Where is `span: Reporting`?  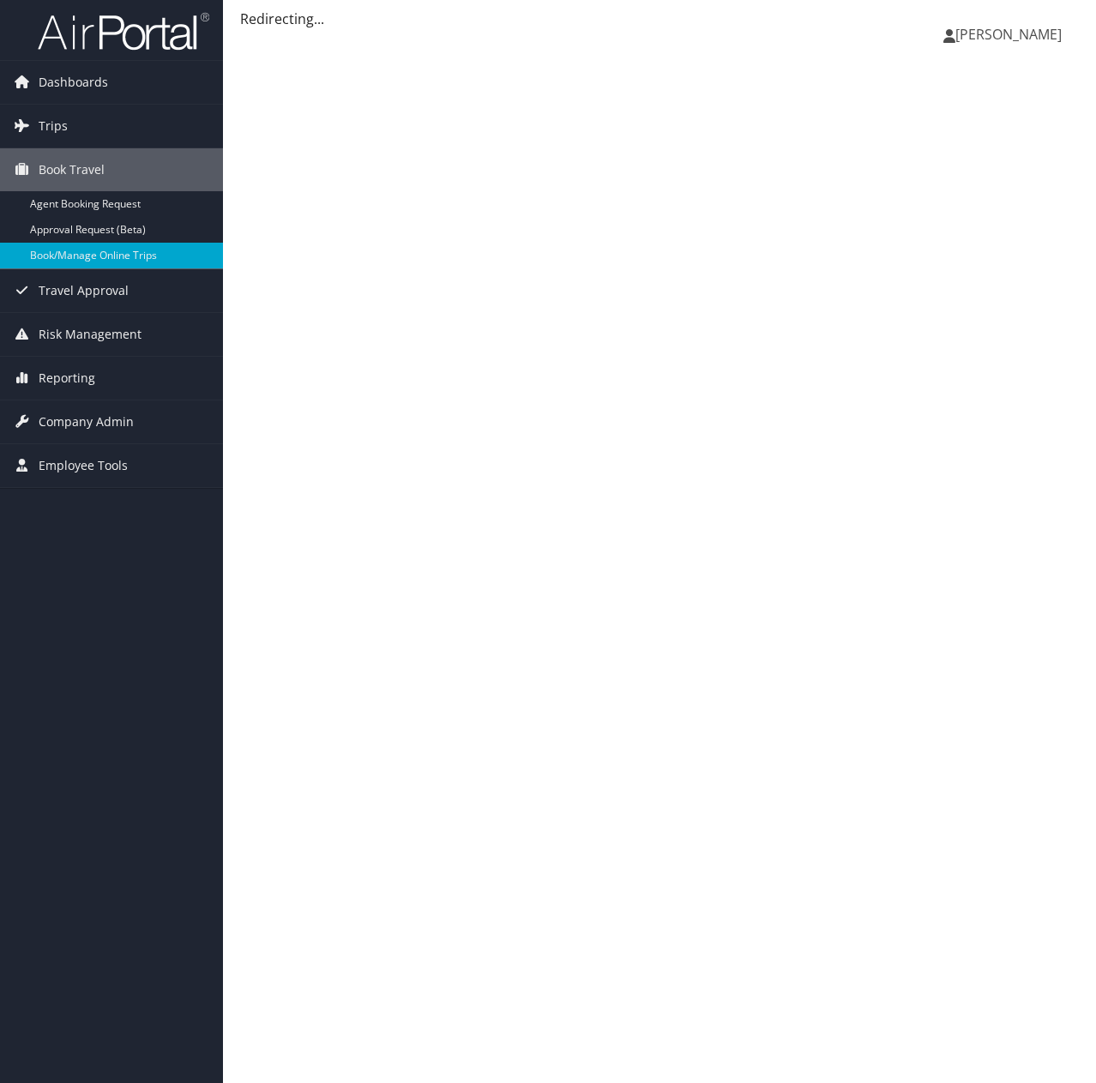
span: Reporting is located at coordinates (67, 378).